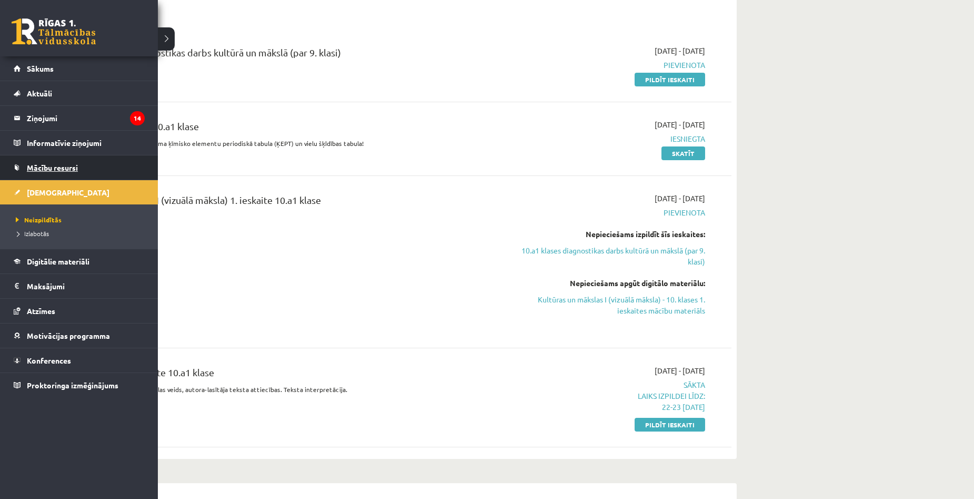 Image resolution: width=974 pixels, height=499 pixels. Describe the element at coordinates (39, 93) in the screenshot. I see `span: Aktuāli` at that location.